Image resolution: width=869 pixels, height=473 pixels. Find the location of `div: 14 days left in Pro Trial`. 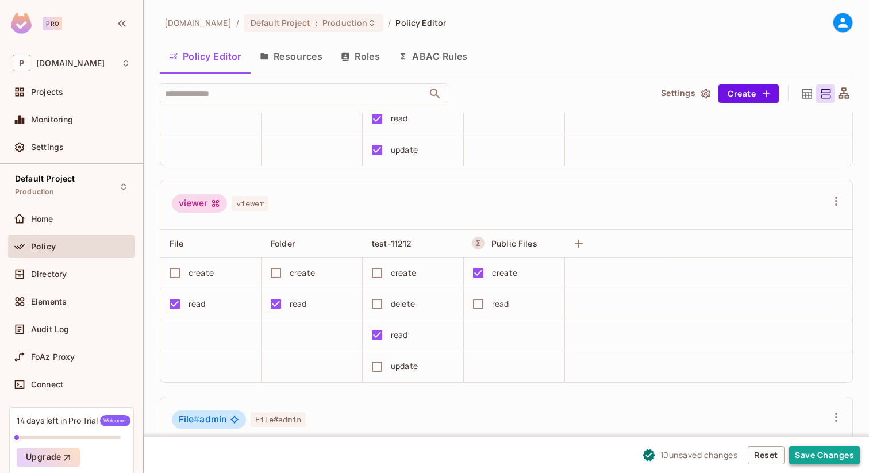

div: 14 days left in Pro Trial is located at coordinates (74, 421).